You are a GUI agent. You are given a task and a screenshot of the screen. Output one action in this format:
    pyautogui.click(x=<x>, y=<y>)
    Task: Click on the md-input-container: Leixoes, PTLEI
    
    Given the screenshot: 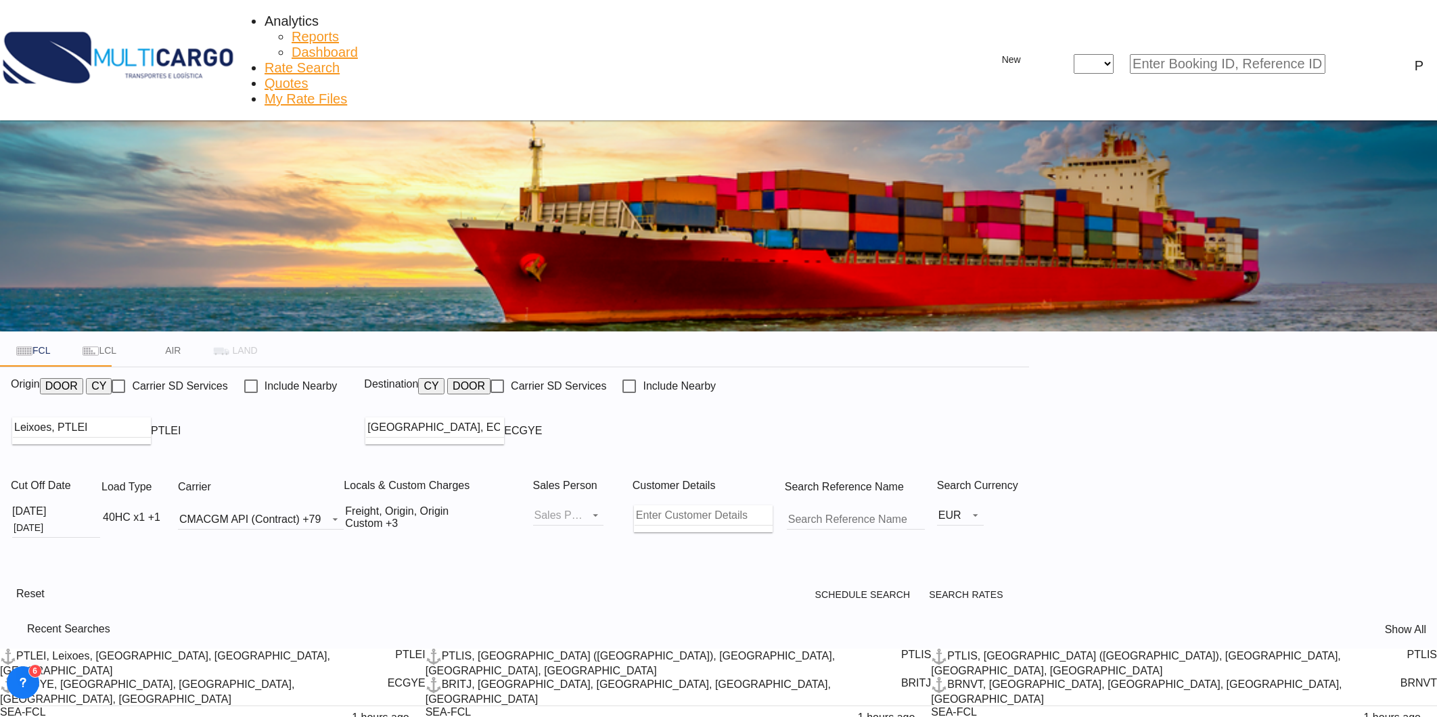 What is the action you would take?
    pyautogui.click(x=182, y=431)
    